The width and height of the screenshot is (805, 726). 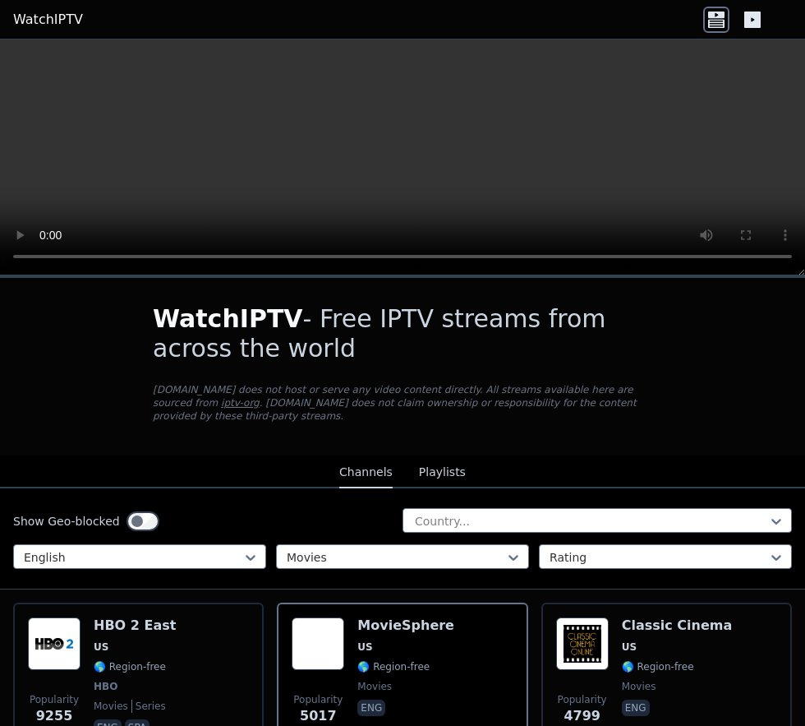 I want to click on button: Playlists, so click(x=442, y=473).